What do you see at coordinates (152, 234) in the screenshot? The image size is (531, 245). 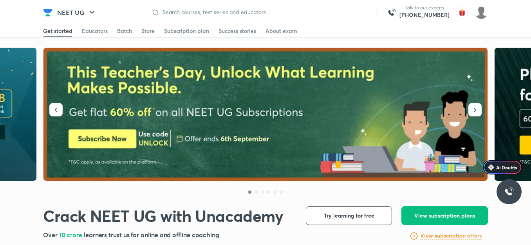 I see `span: learners trust us for online and offline coaching` at bounding box center [152, 234].